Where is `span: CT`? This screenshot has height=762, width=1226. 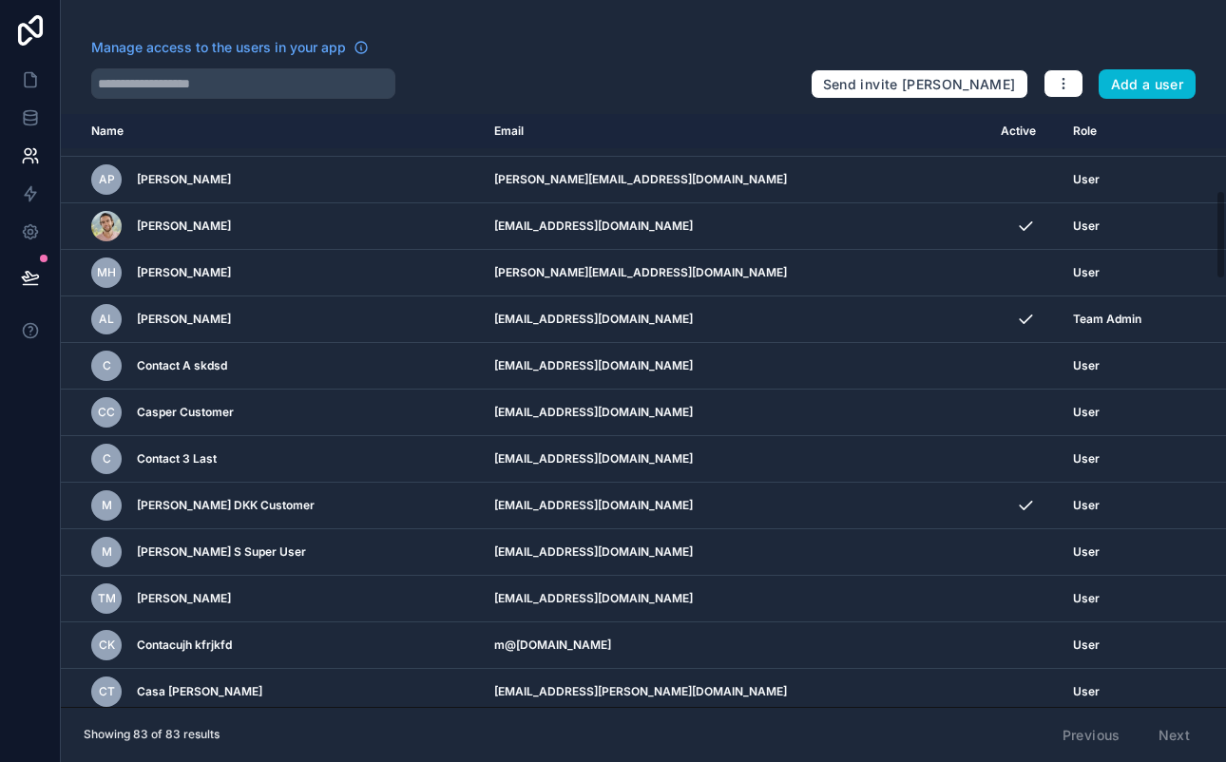 span: CT is located at coordinates (106, 692).